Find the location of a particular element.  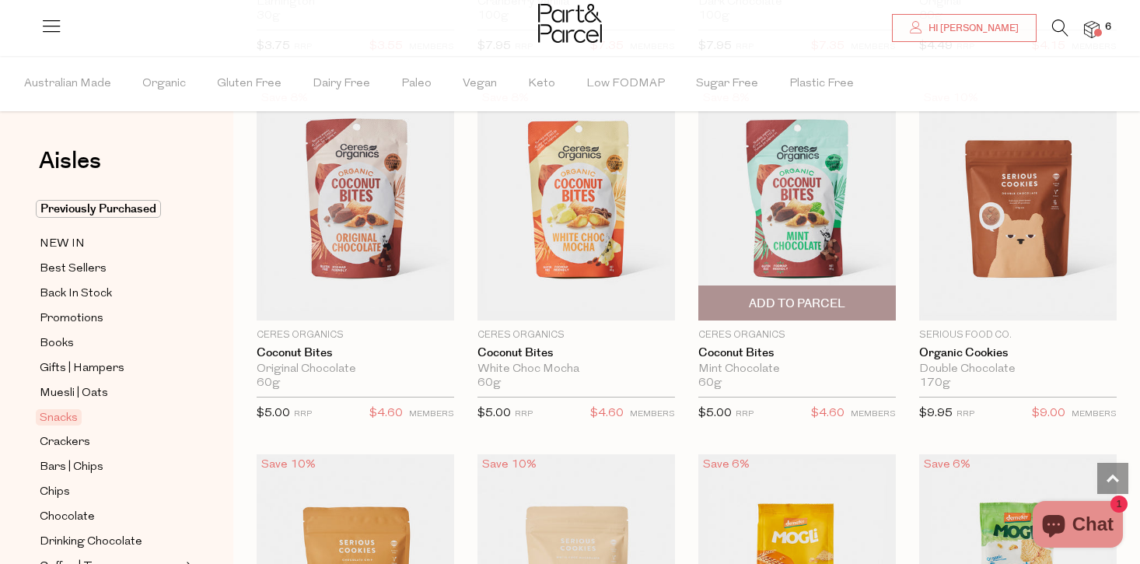

span: Best Sellers is located at coordinates (73, 269).